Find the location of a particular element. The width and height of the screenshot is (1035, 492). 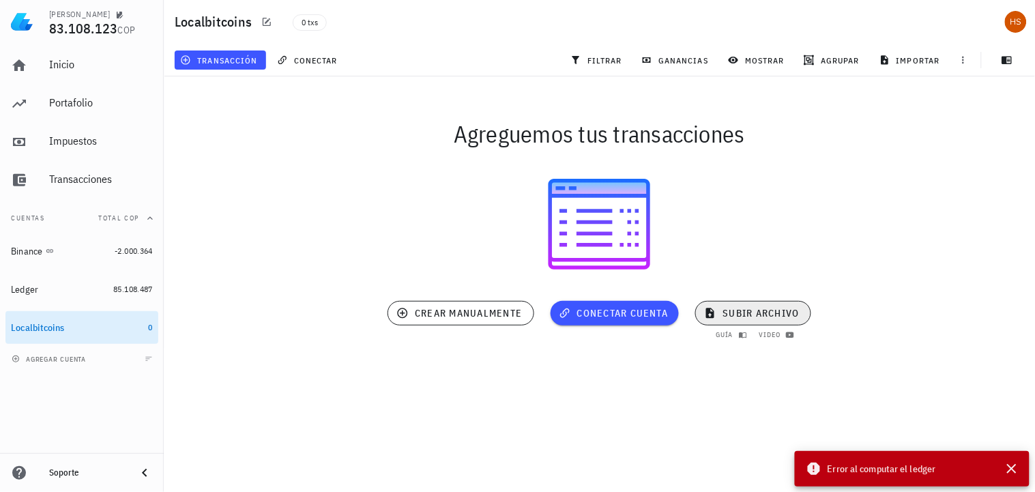

a: Portafolio is located at coordinates (82, 104).